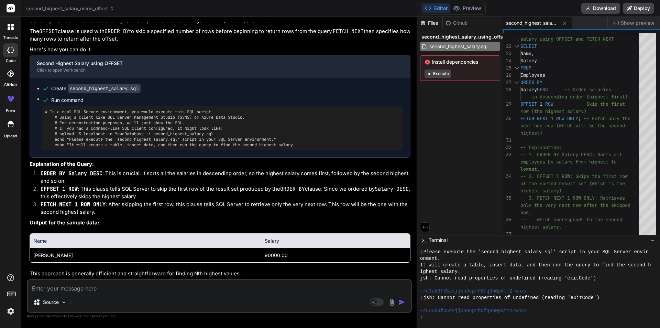  I want to click on span: Employees, so click(533, 75).